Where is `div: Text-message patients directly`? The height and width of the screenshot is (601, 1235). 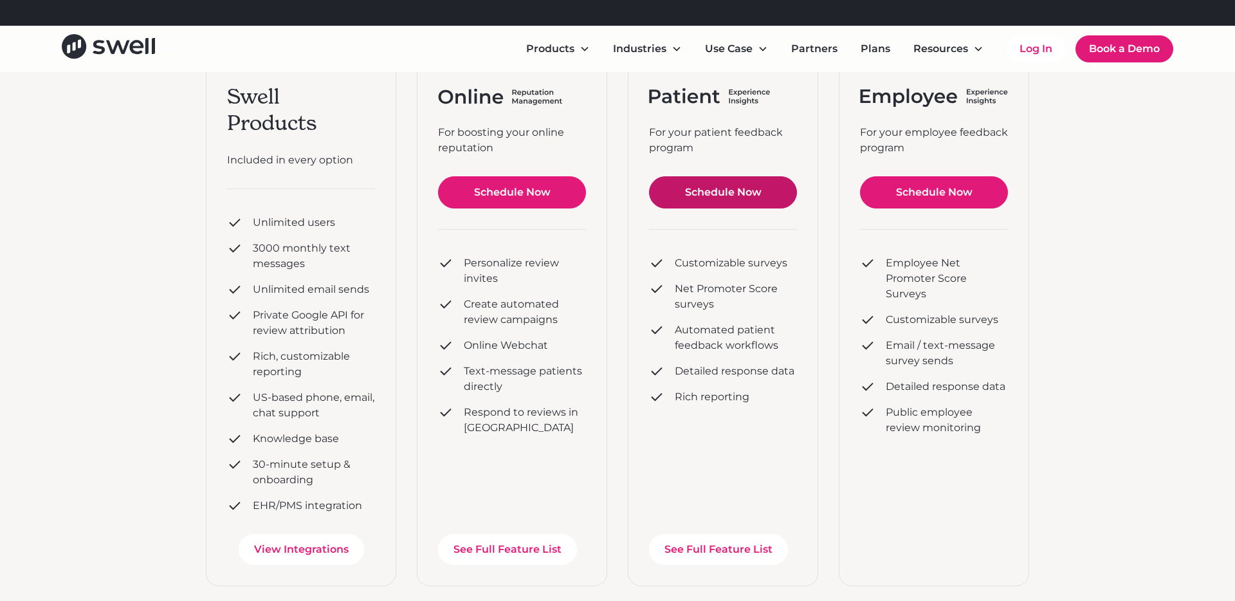 div: Text-message patients directly is located at coordinates (525, 379).